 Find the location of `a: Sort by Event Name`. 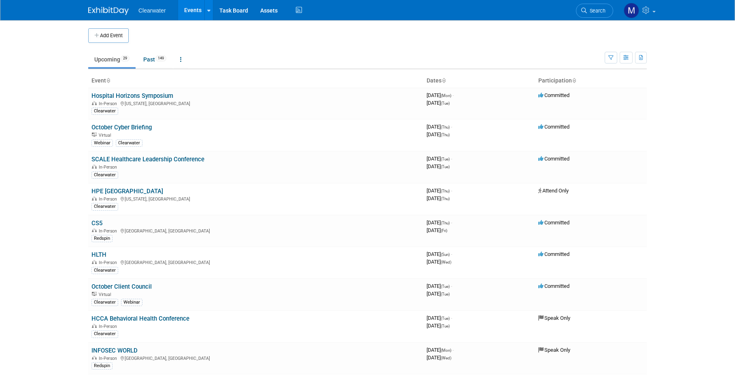

a: Sort by Event Name is located at coordinates (108, 81).